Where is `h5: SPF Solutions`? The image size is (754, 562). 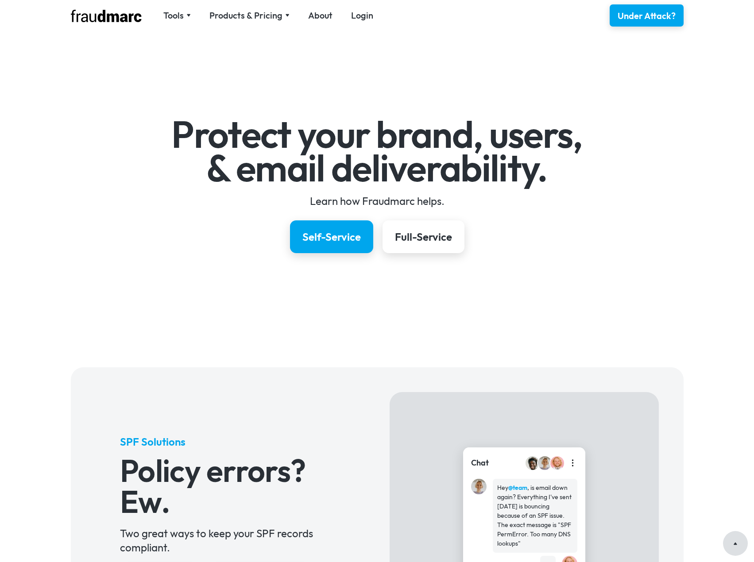
h5: SPF Solutions is located at coordinates (230, 442).